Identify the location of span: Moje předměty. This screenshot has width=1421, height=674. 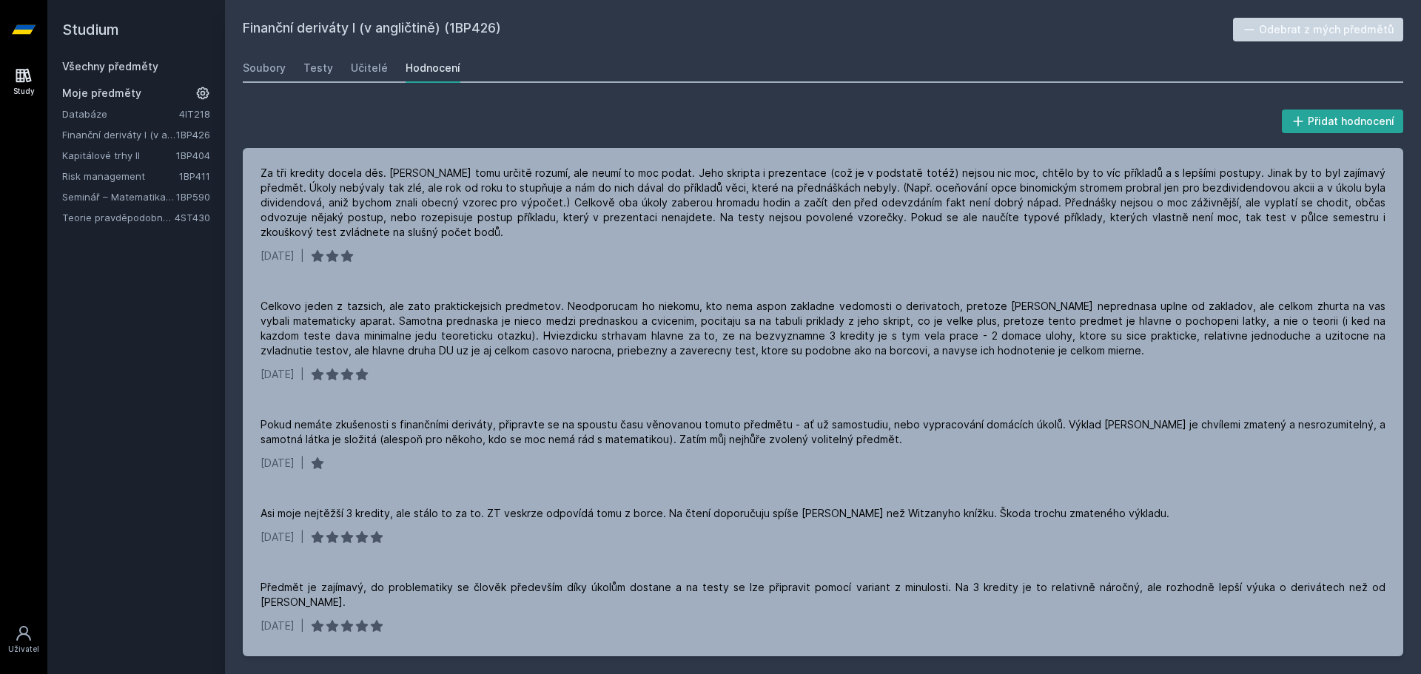
(101, 93).